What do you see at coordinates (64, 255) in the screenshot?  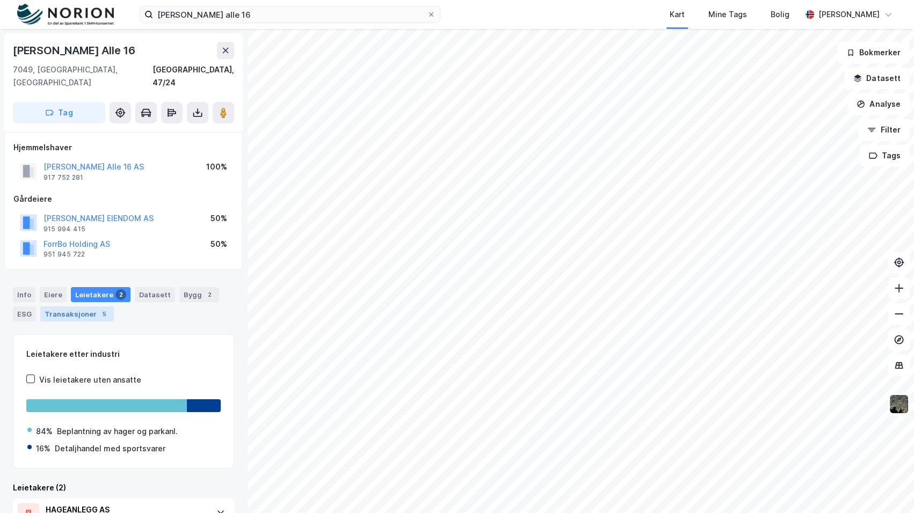 I see `div: 951 945 722` at bounding box center [64, 255].